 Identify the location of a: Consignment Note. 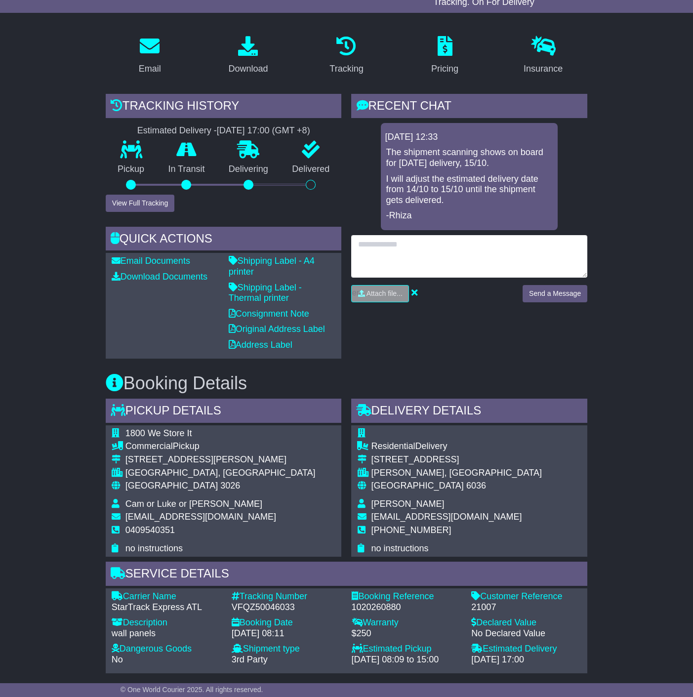
(269, 314).